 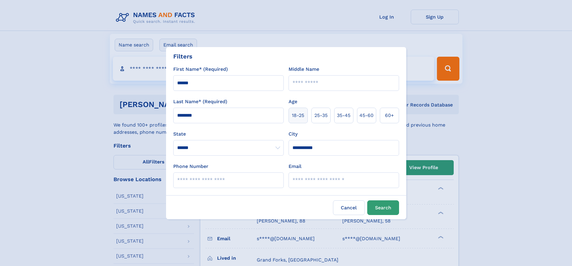 What do you see at coordinates (321, 116) in the screenshot?
I see `span: 25‑35` at bounding box center [321, 116].